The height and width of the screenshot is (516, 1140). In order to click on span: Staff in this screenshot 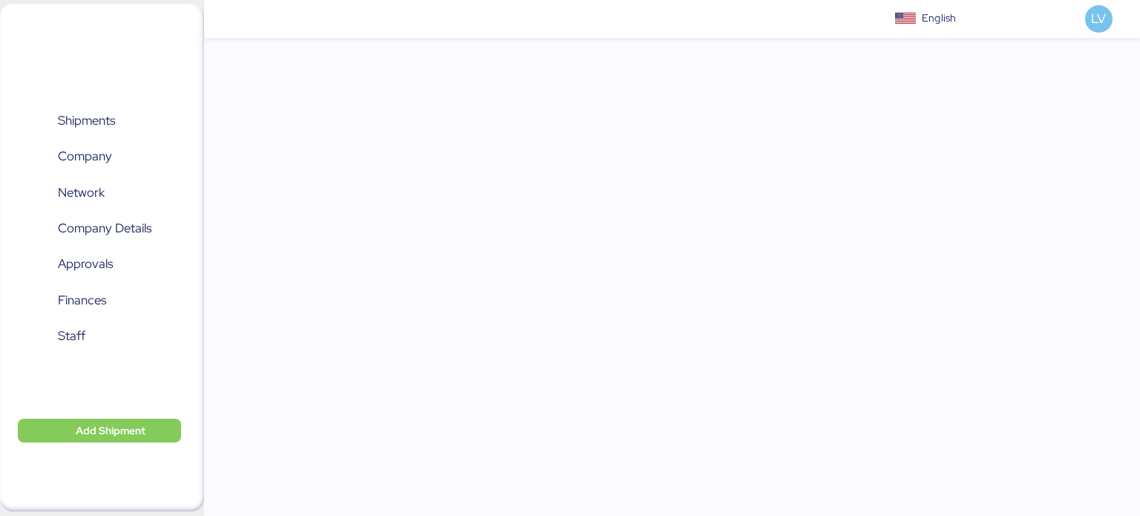, I will do `click(71, 335)`.